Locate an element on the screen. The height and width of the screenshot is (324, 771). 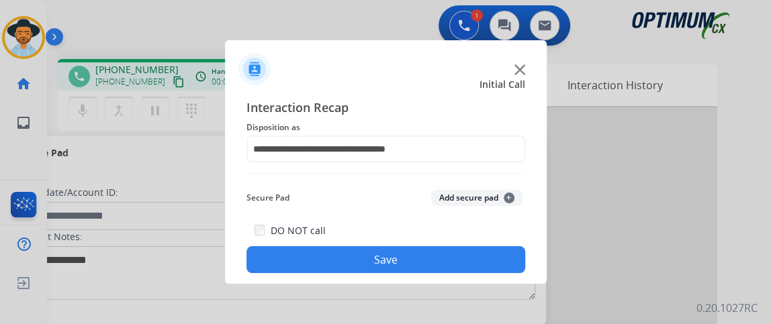
p: 0.20.1027RC is located at coordinates (726, 308).